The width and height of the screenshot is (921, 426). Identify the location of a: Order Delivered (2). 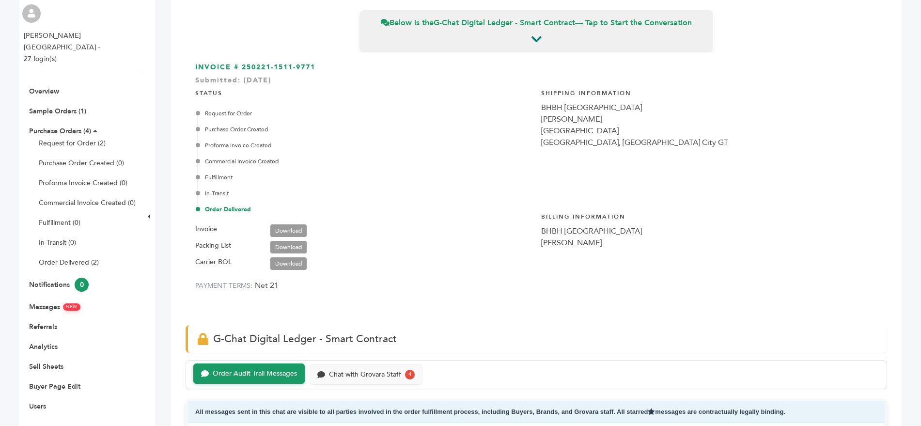
(69, 262).